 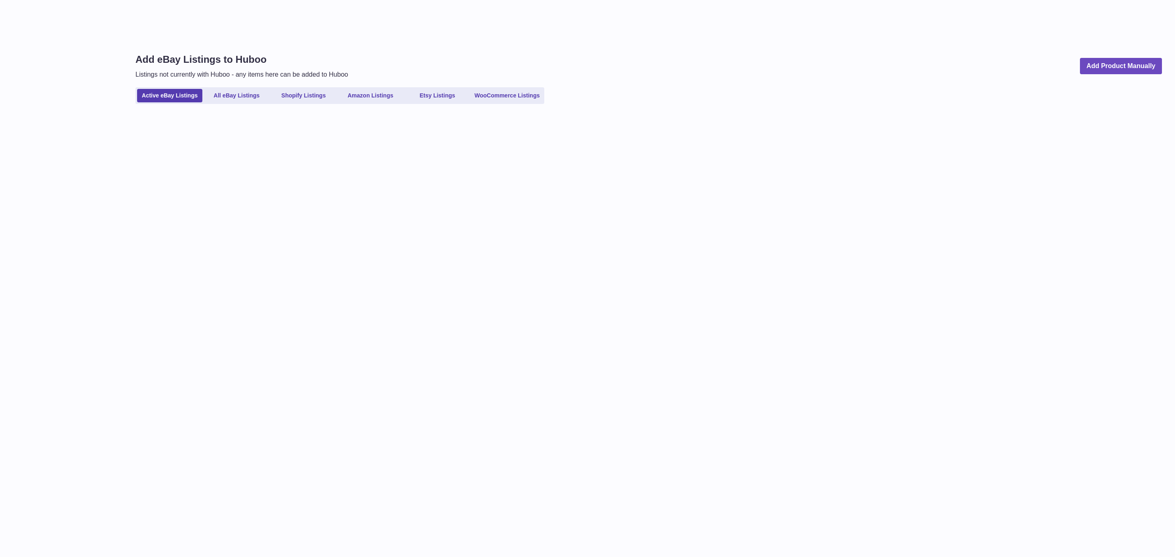 What do you see at coordinates (437, 95) in the screenshot?
I see `a: Etsy Listings` at bounding box center [437, 95].